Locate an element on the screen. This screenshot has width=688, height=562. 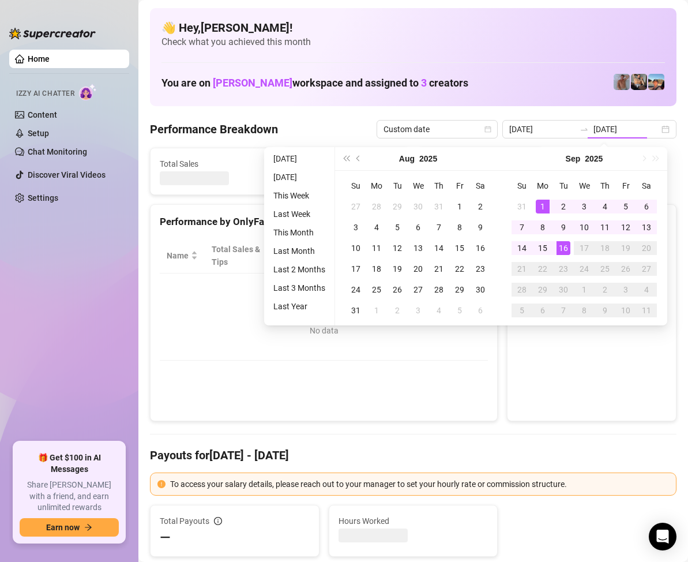
img: AI Chatter is located at coordinates (88, 92).